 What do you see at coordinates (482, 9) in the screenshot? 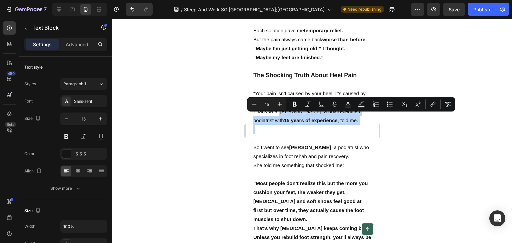
I see `button: Publish` at bounding box center [482, 9].